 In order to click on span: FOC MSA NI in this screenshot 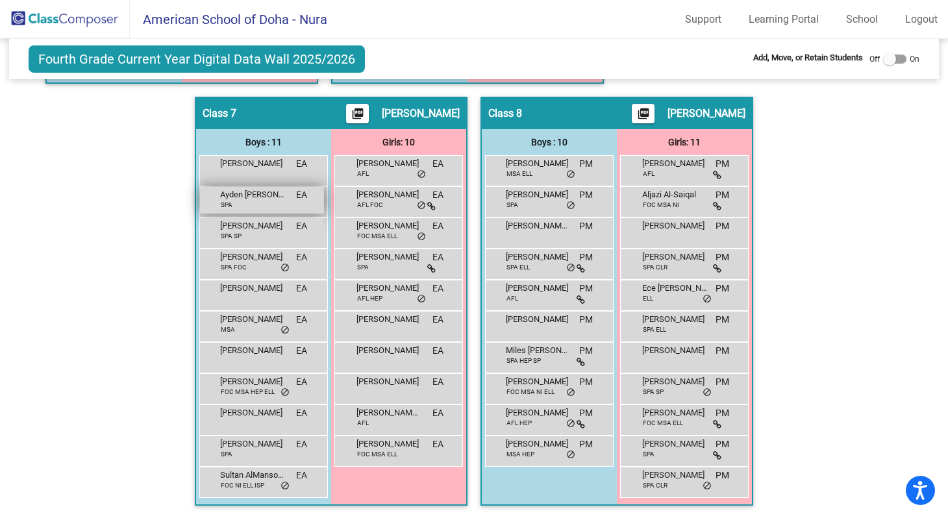, I will do `click(661, 204)`.